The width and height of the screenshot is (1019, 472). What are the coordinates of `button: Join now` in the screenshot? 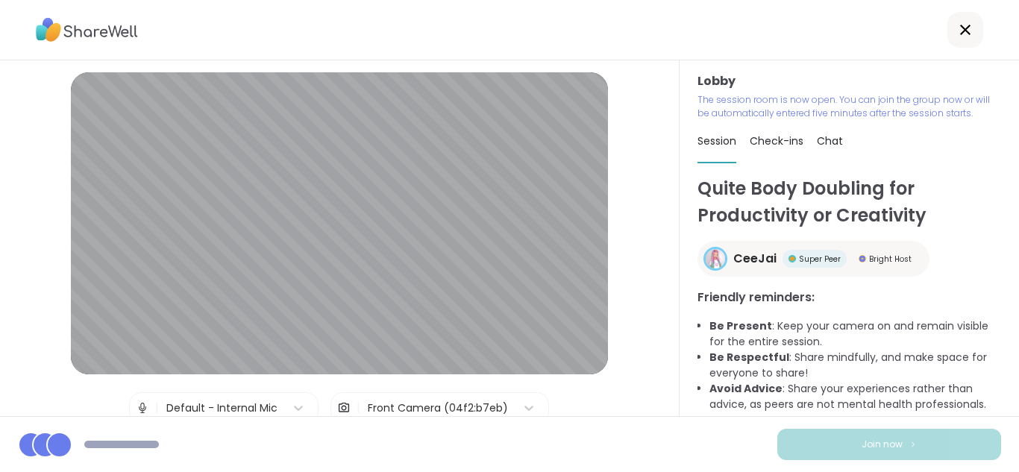 It's located at (889, 444).